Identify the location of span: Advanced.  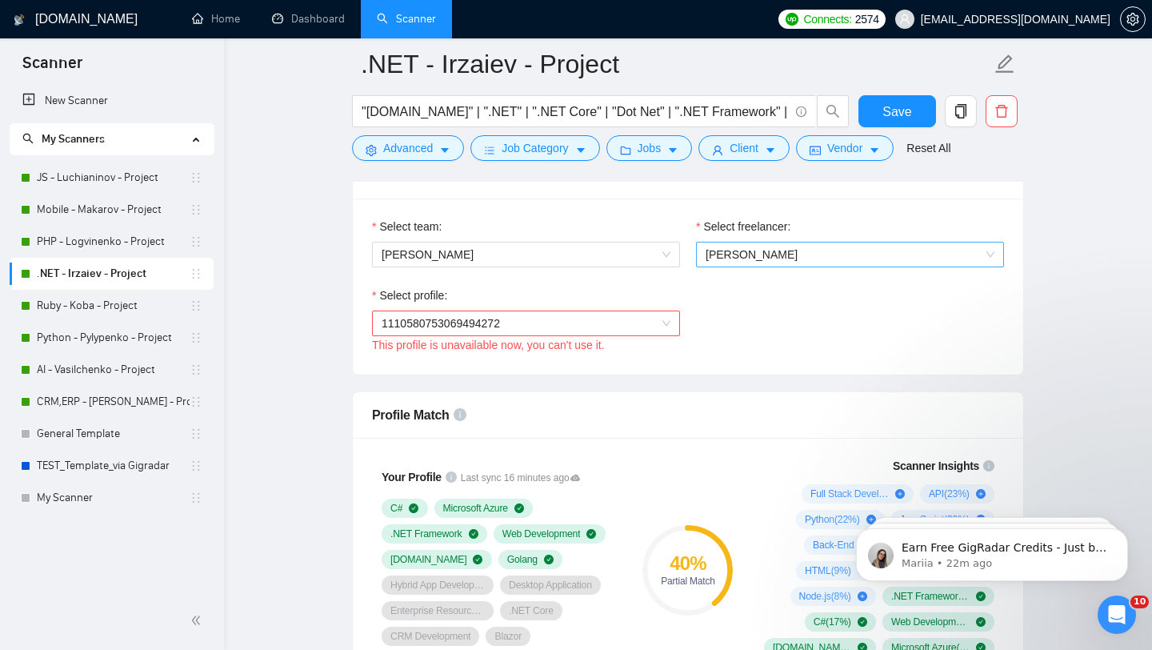
(408, 148).